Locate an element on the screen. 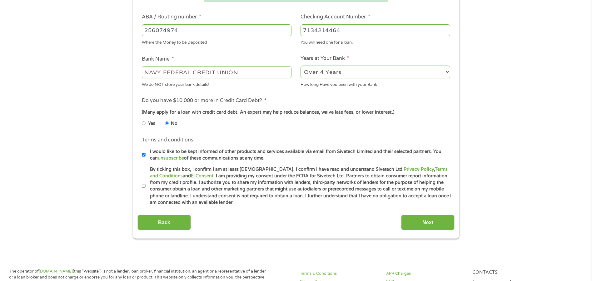 The width and height of the screenshot is (592, 281). a: Terms & Conditions is located at coordinates (339, 274).